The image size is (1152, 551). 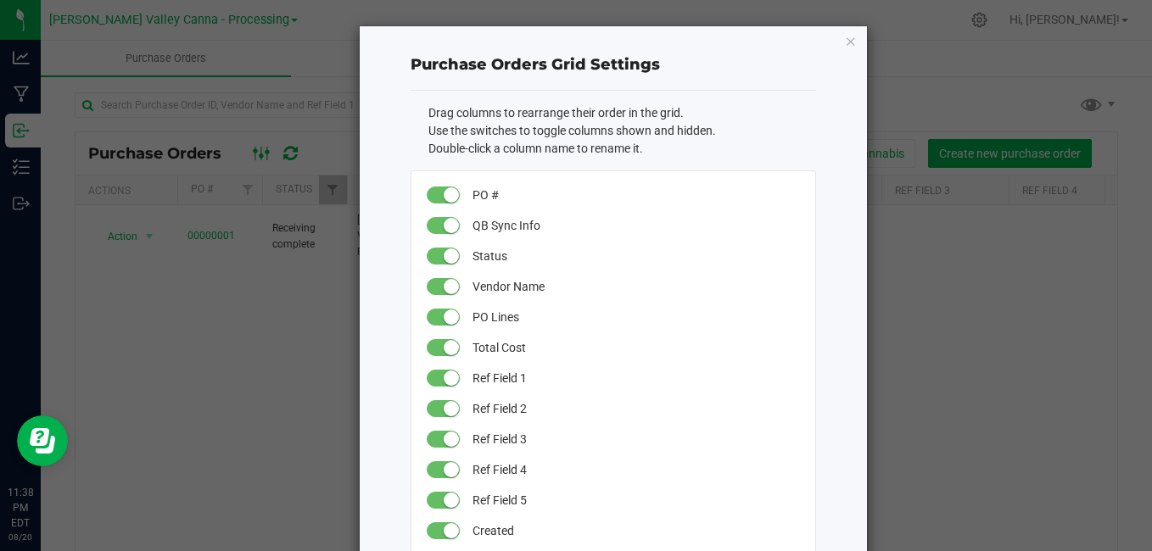 What do you see at coordinates (634, 226) in the screenshot?
I see `span: QB Sync Info` at bounding box center [634, 226].